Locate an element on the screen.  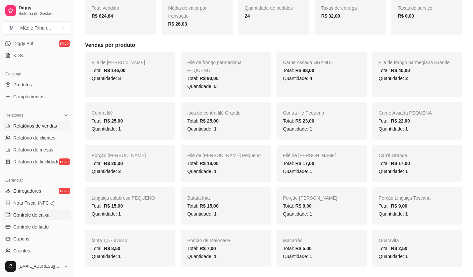
span: R$ 20,00 is located at coordinates (113, 163).